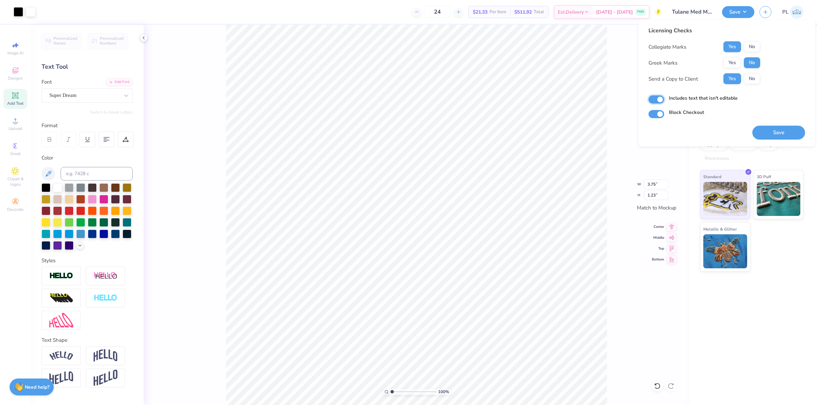  What do you see at coordinates (111, 112) in the screenshot?
I see `button: Switch to Greek Letters` at bounding box center [111, 112].